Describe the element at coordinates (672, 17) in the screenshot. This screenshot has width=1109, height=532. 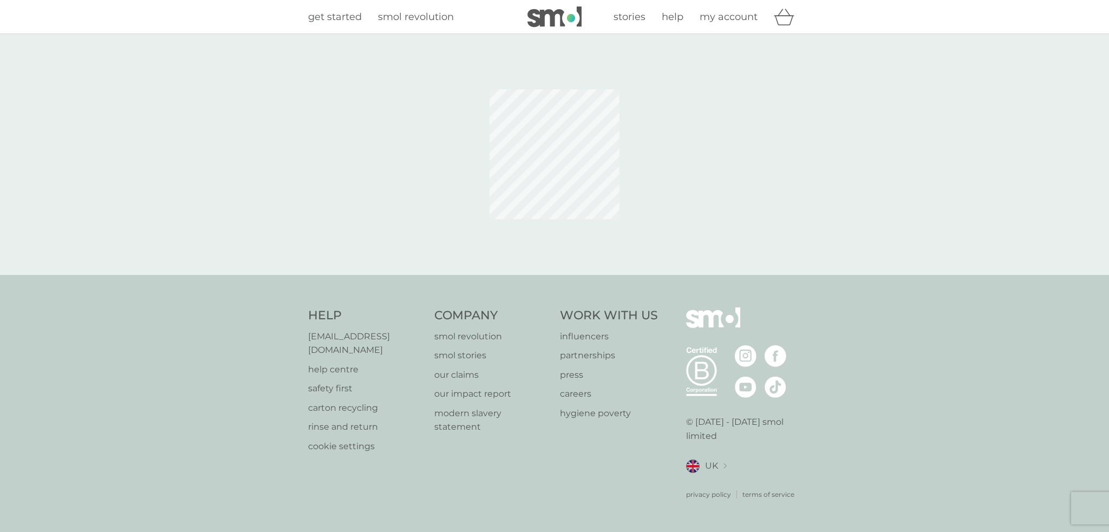
I see `span: help` at that location.